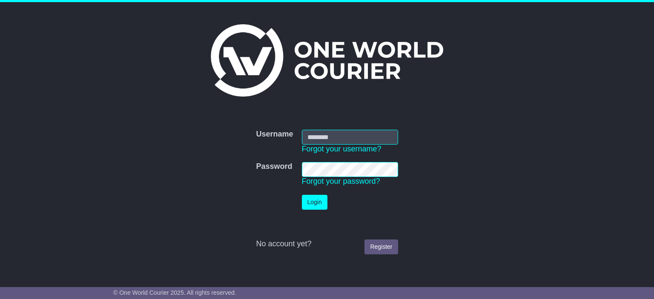  I want to click on label: Password, so click(274, 167).